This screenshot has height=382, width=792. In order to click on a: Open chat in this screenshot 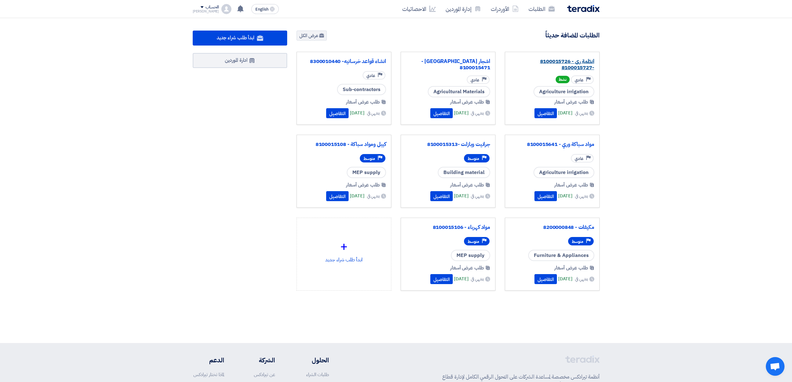, I will do `click(775, 366)`.